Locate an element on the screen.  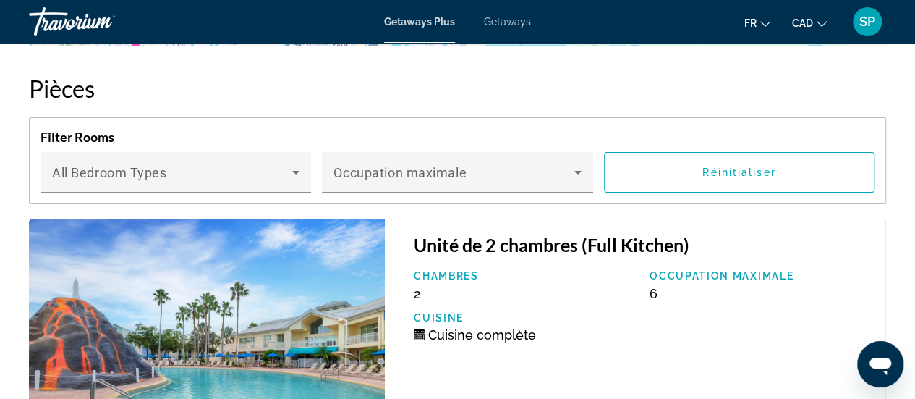
span: CAD is located at coordinates (802, 23).